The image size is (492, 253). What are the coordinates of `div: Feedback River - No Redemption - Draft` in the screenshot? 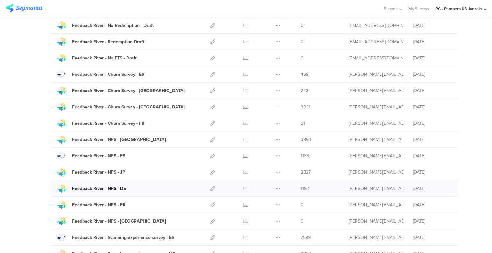 It's located at (113, 25).